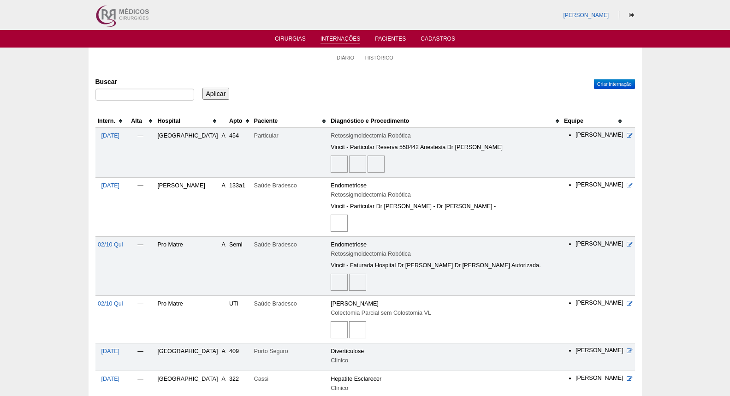  I want to click on th: Diagnóstico e Procedimento, so click(445, 121).